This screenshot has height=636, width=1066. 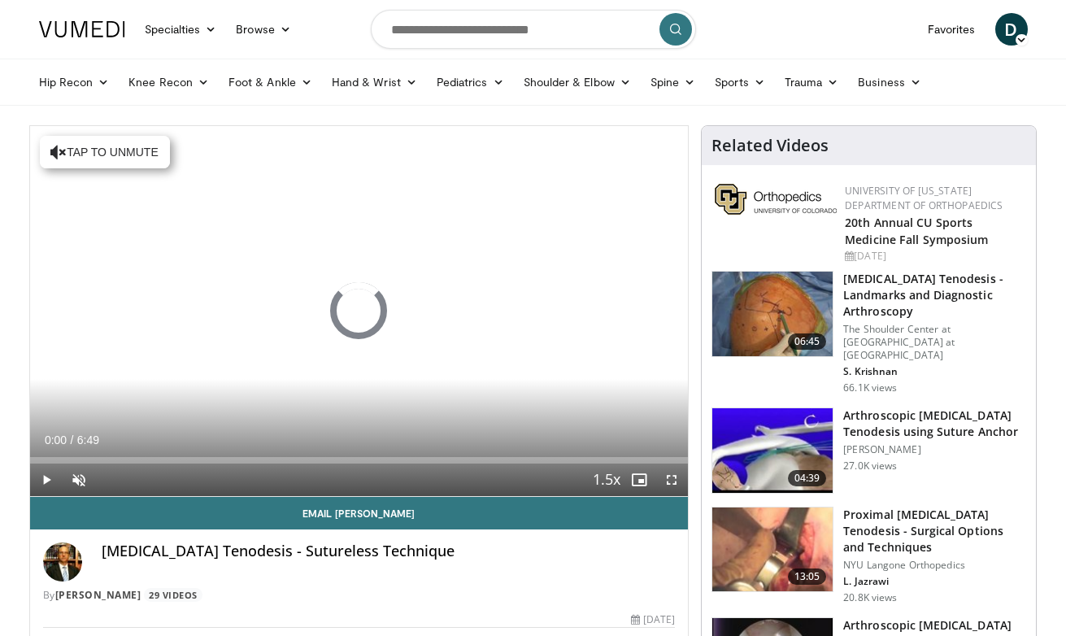 What do you see at coordinates (577, 82) in the screenshot?
I see `a: Shoulder & Elbow` at bounding box center [577, 82].